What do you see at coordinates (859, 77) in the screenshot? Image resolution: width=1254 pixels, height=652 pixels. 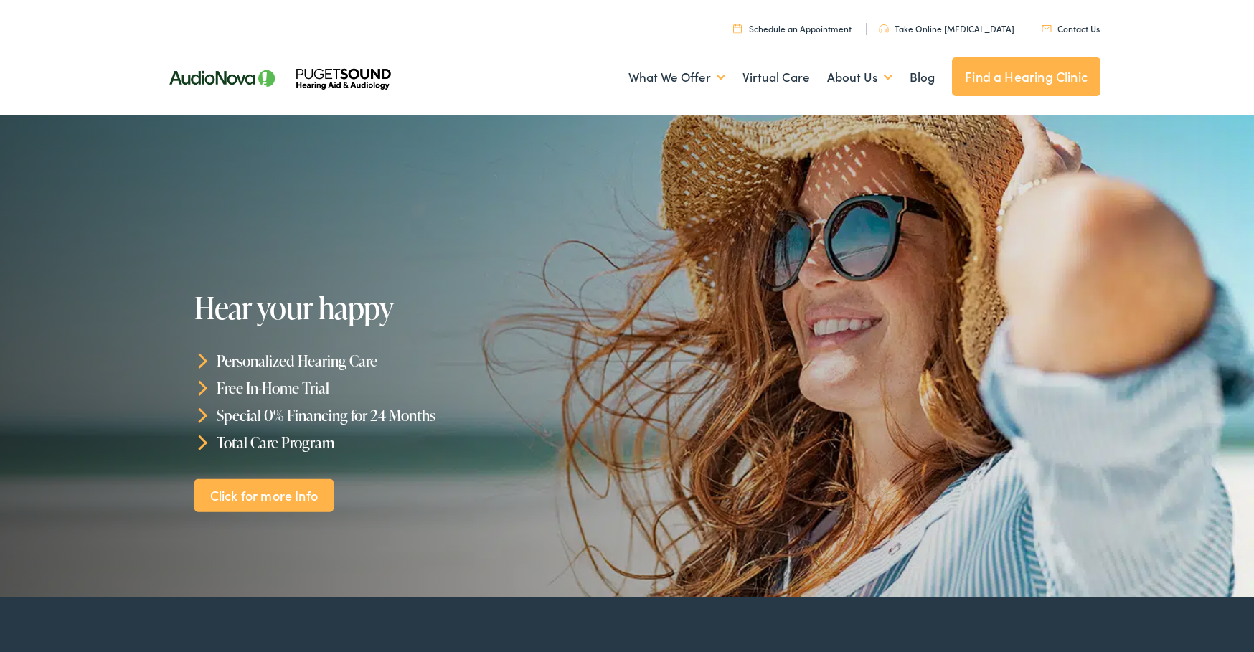 I see `a: About Us` at bounding box center [859, 77].